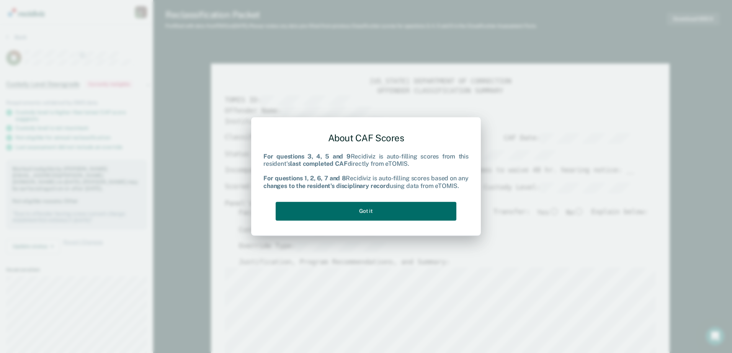 The height and width of the screenshot is (353, 732). Describe the element at coordinates (307, 156) in the screenshot. I see `b: For questions 3, 4, 5 and 9` at that location.